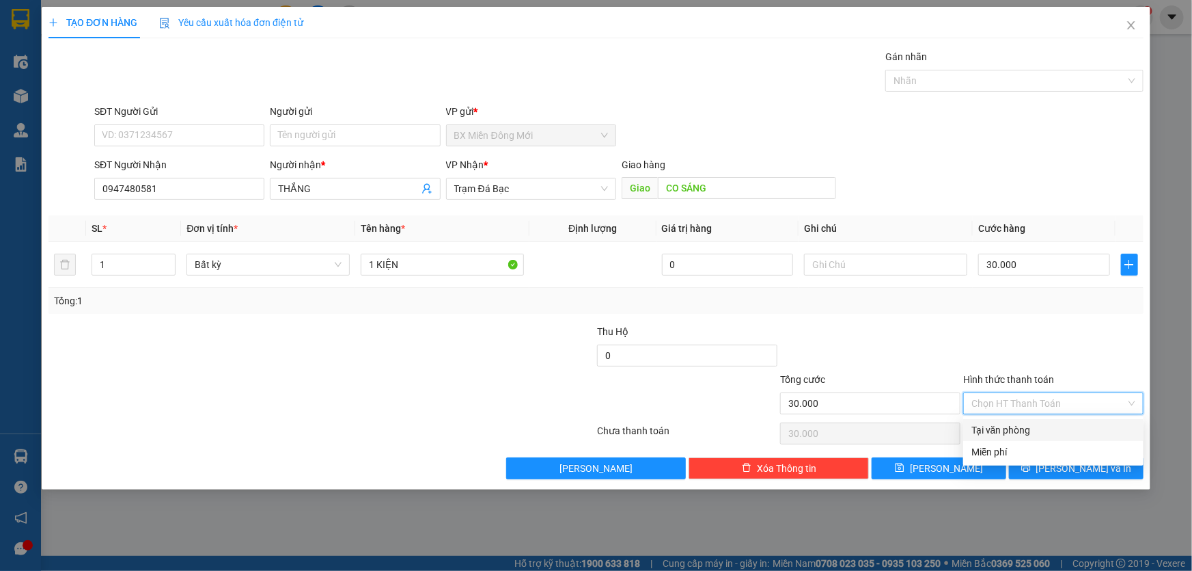  Describe the element at coordinates (355, 111) in the screenshot. I see `div: Người gửi` at that location.